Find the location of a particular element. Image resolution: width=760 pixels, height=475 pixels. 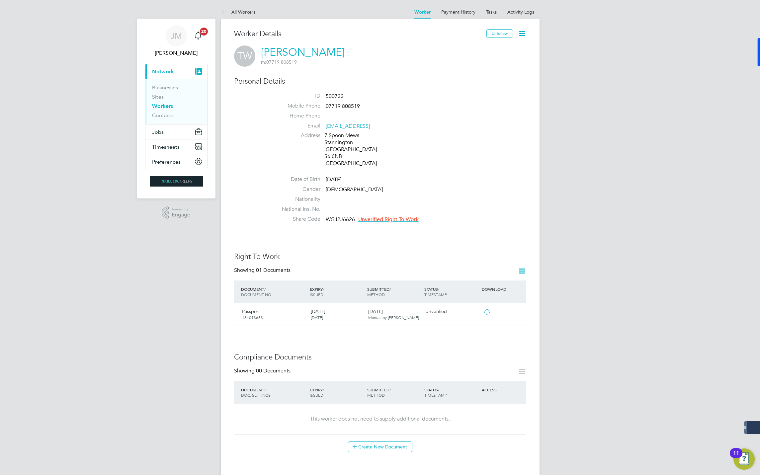

span: 500733 is located at coordinates (335, 96).